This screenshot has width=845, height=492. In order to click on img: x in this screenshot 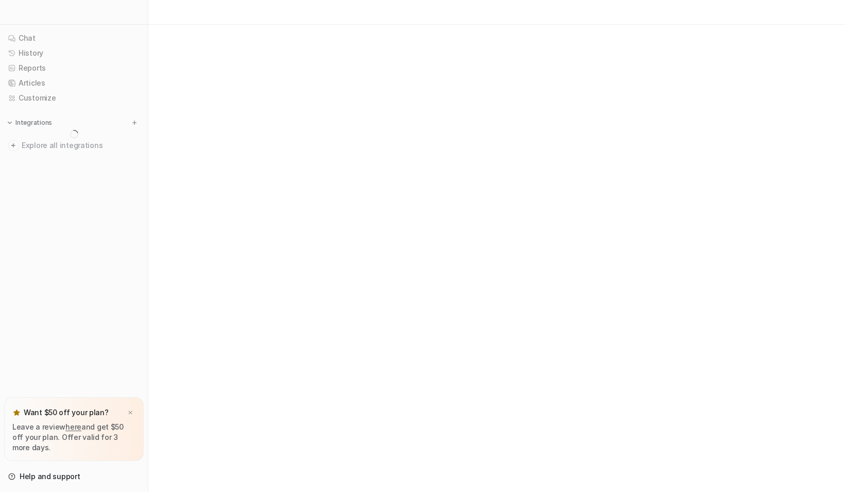, I will do `click(130, 412)`.